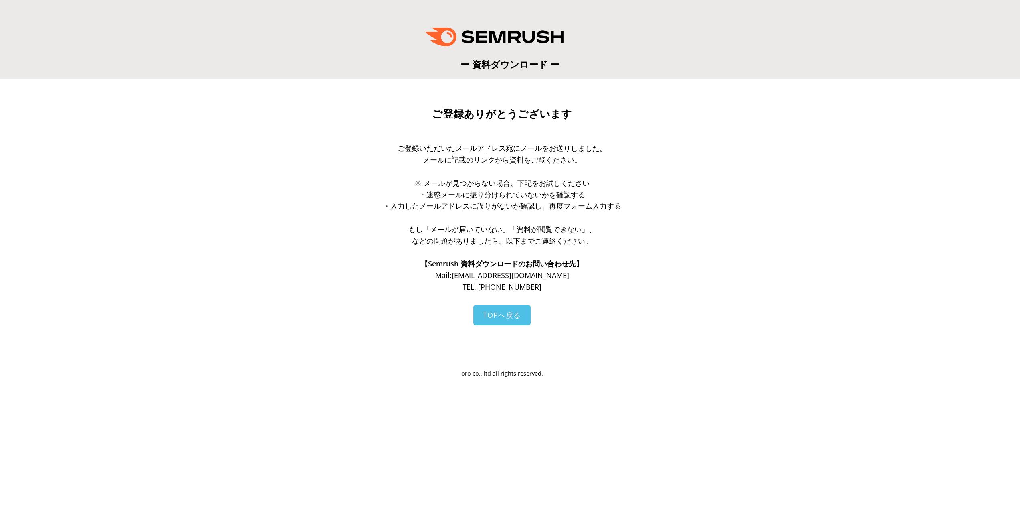  What do you see at coordinates (502, 160) in the screenshot?
I see `span: メールに記載のリンクから資料をご覧ください。` at bounding box center [502, 160].